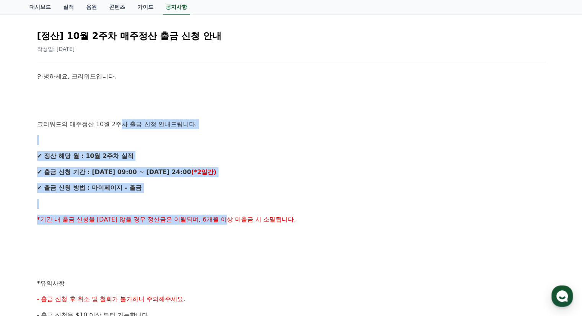  What do you see at coordinates (203, 172) in the screenshot?
I see `strong: (*2일간)` at bounding box center [203, 172].